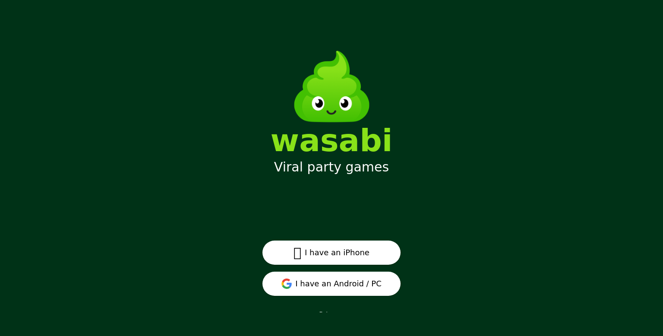  Describe the element at coordinates (332, 86) in the screenshot. I see `img: Wasabi Mascot` at that location.